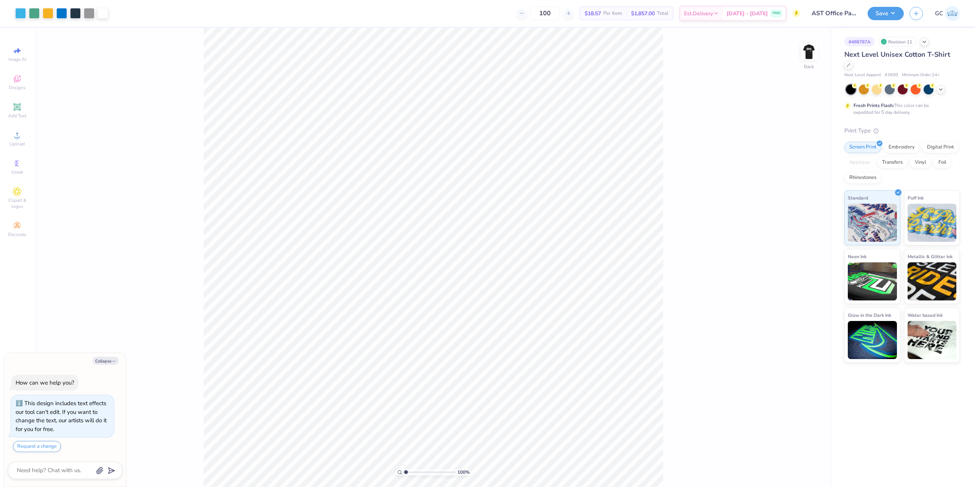 The image size is (975, 487). Describe the element at coordinates (860, 163) in the screenshot. I see `div: Applique` at that location.